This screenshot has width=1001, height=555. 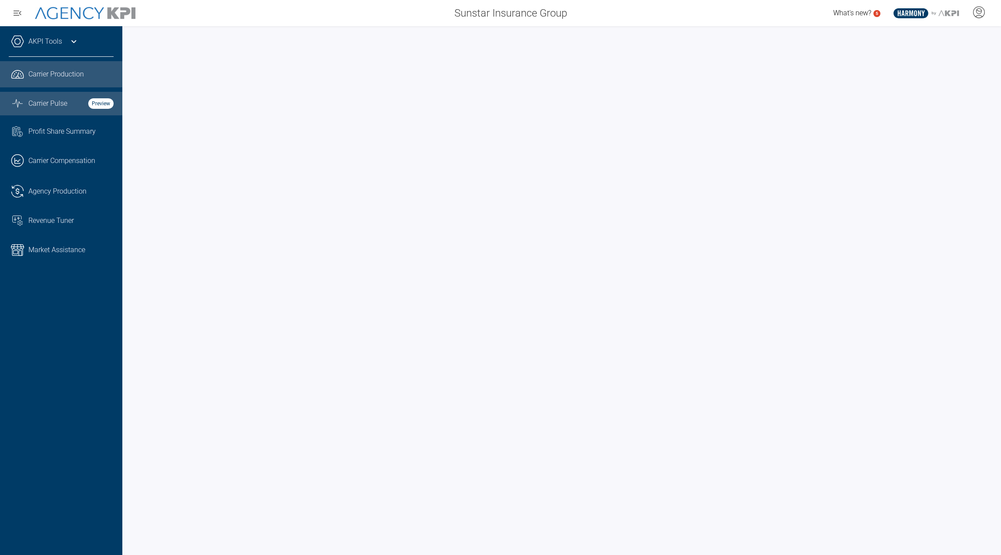 What do you see at coordinates (85, 13) in the screenshot?
I see `img: AgencyKPI` at bounding box center [85, 13].